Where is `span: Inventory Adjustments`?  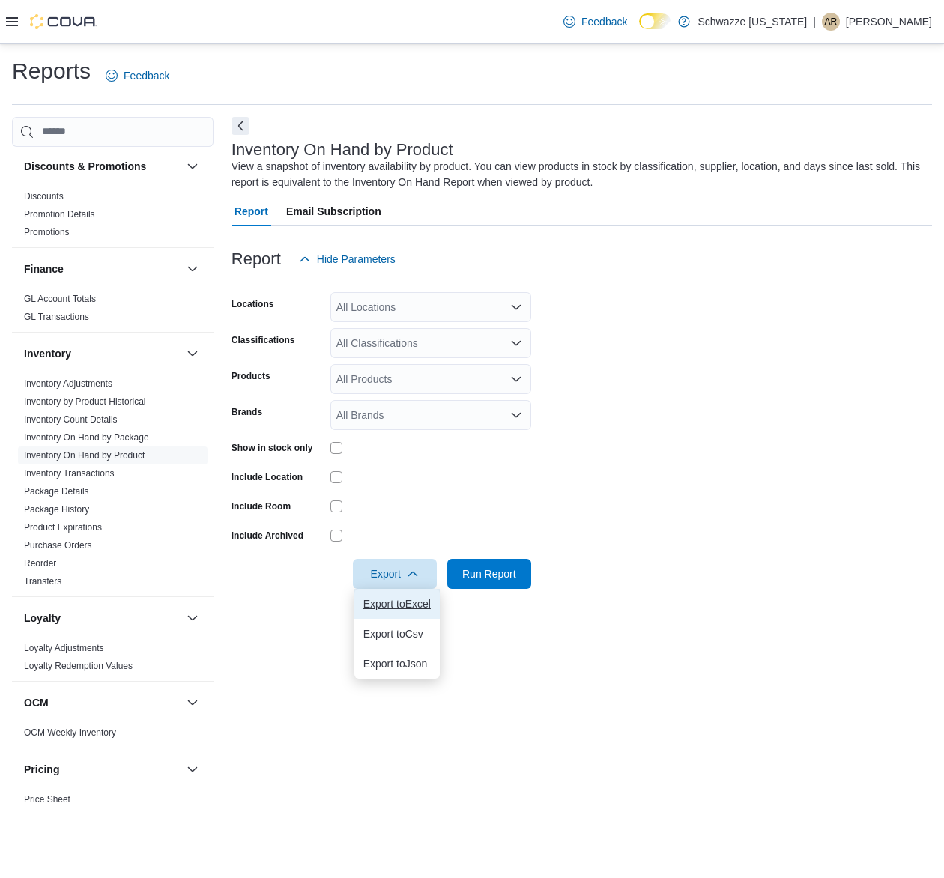 span: Inventory Adjustments is located at coordinates (68, 383).